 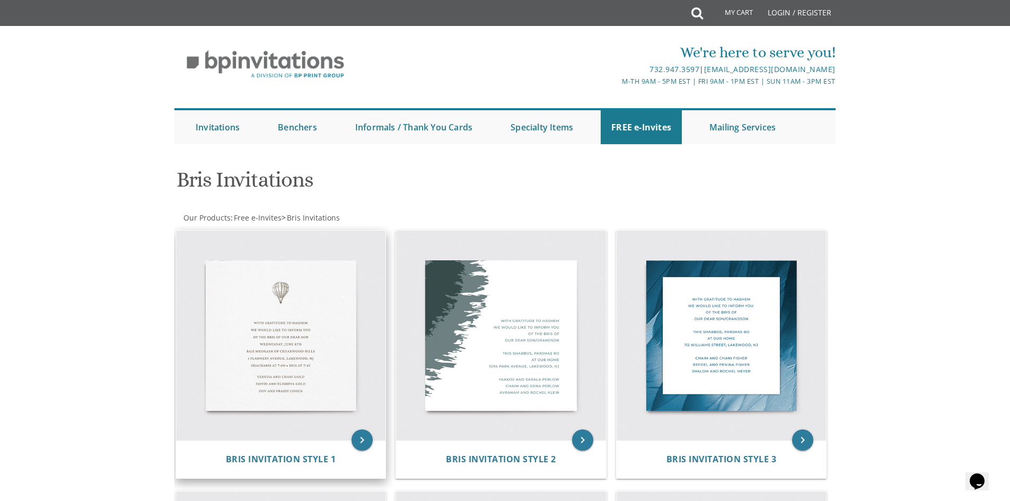 What do you see at coordinates (674, 69) in the screenshot?
I see `a: 732.947.3597` at bounding box center [674, 69].